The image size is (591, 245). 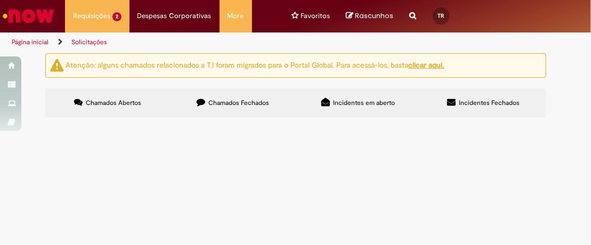 I want to click on span: Chamados Fechados, so click(x=239, y=103).